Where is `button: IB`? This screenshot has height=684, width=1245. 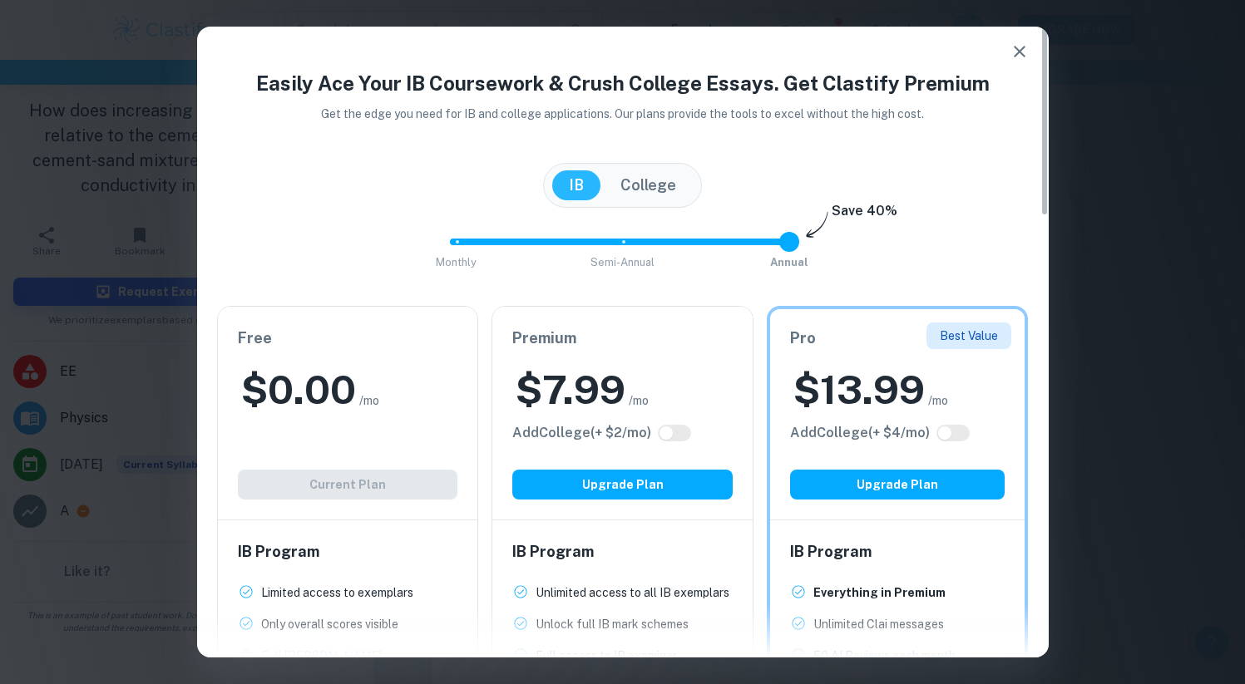 button: IB is located at coordinates (576, 185).